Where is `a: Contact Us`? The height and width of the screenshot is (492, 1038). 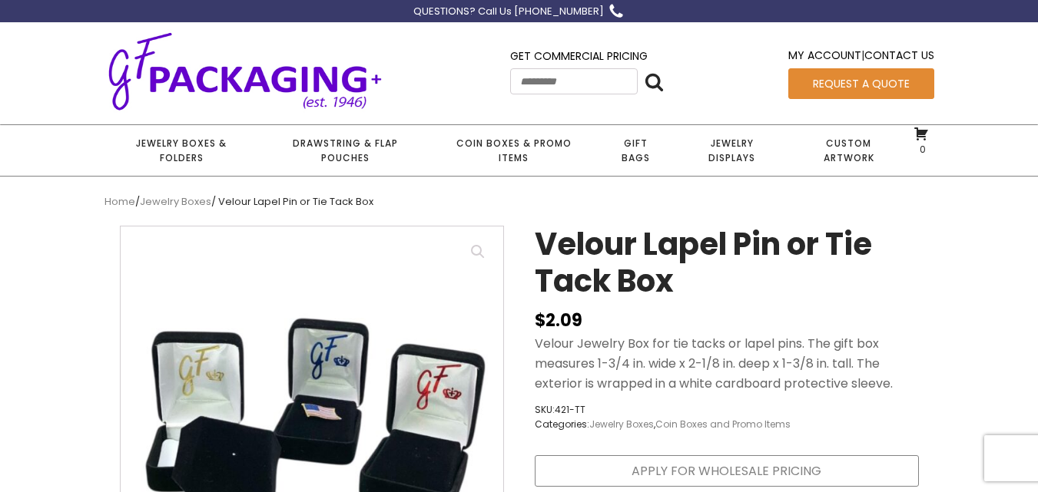 a: Contact Us is located at coordinates (899, 55).